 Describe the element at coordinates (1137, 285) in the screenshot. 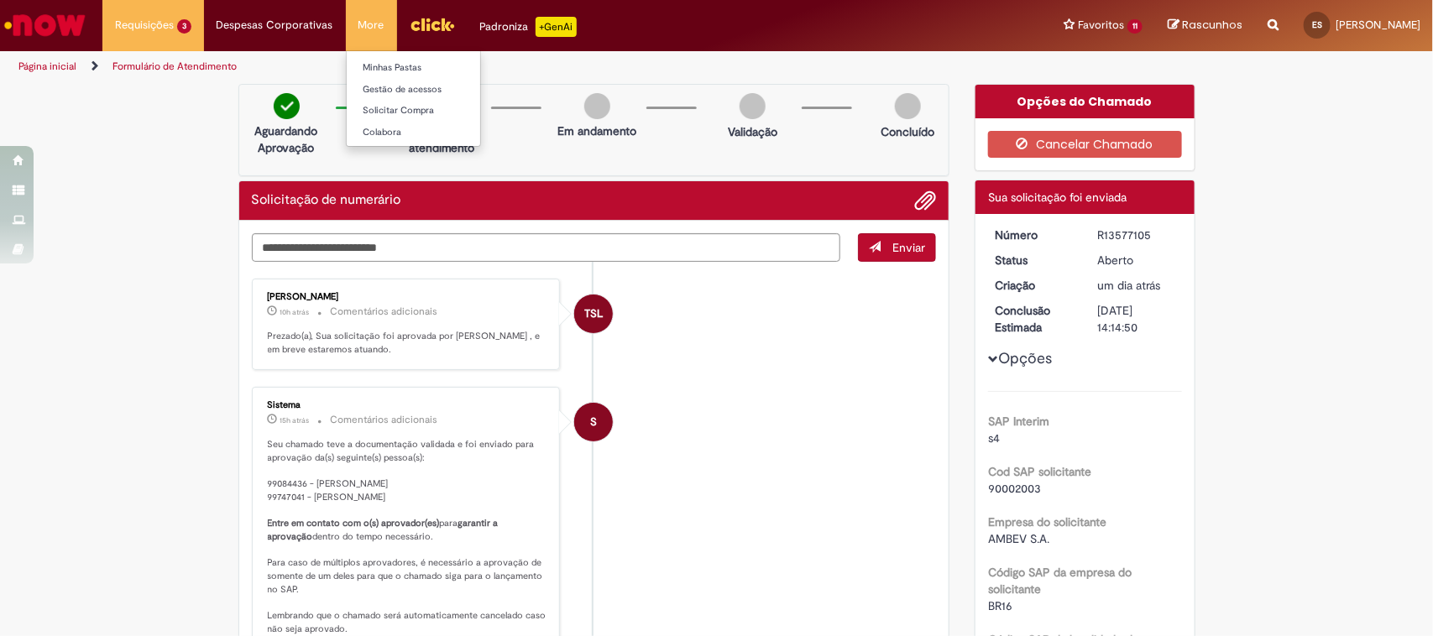

I see `div: 29/09/2025 14:05:59` at that location.